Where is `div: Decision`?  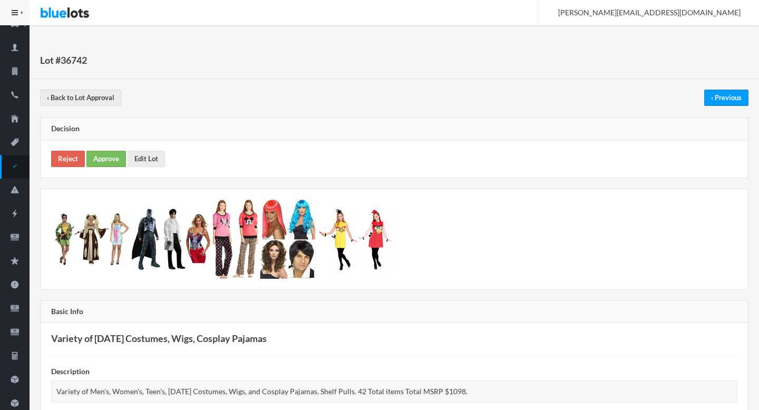 div: Decision is located at coordinates (394, 129).